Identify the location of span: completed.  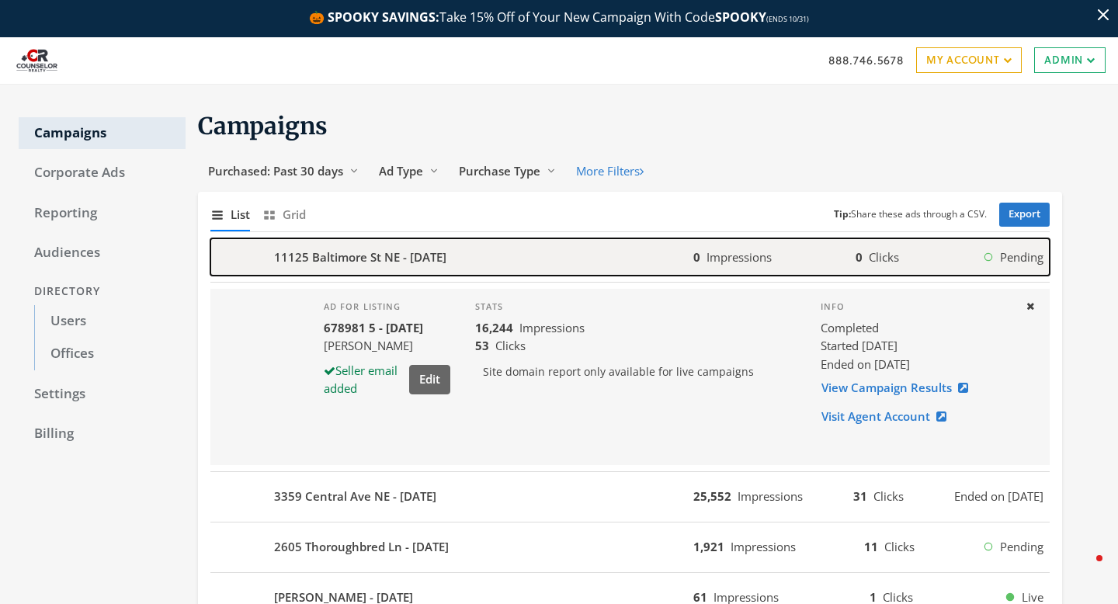
(849, 328).